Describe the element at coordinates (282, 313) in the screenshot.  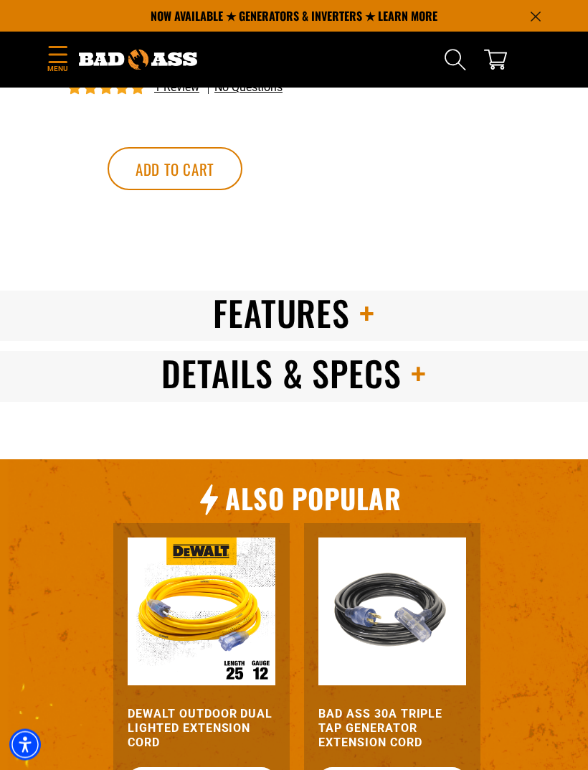
I see `span: Features` at that location.